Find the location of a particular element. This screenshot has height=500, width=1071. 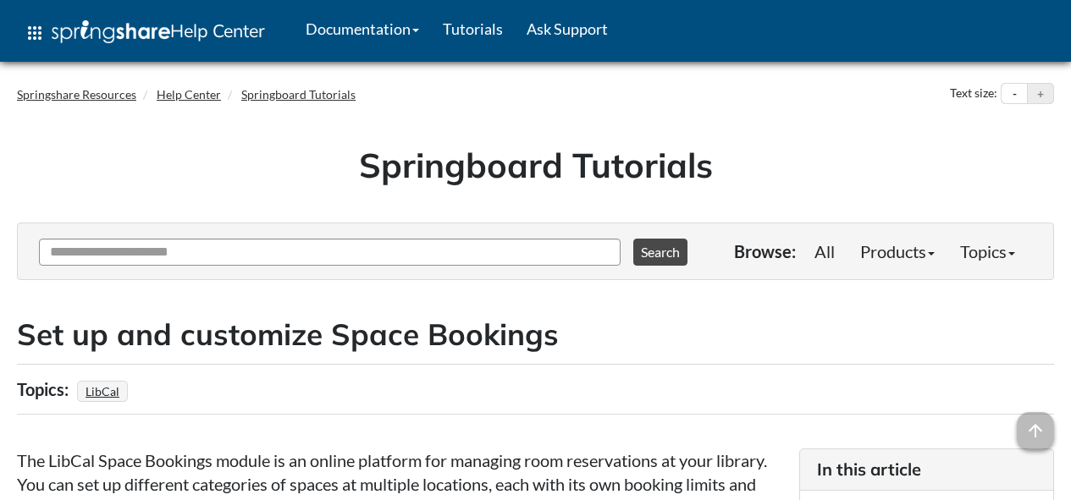

span: arrow_upward is located at coordinates (1035, 431).